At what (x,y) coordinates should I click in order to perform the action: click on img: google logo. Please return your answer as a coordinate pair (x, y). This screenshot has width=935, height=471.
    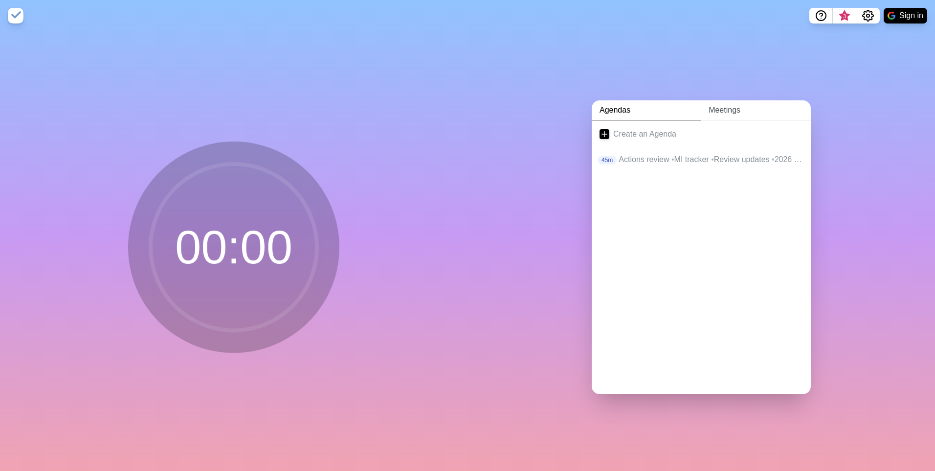
    Looking at the image, I should click on (892, 16).